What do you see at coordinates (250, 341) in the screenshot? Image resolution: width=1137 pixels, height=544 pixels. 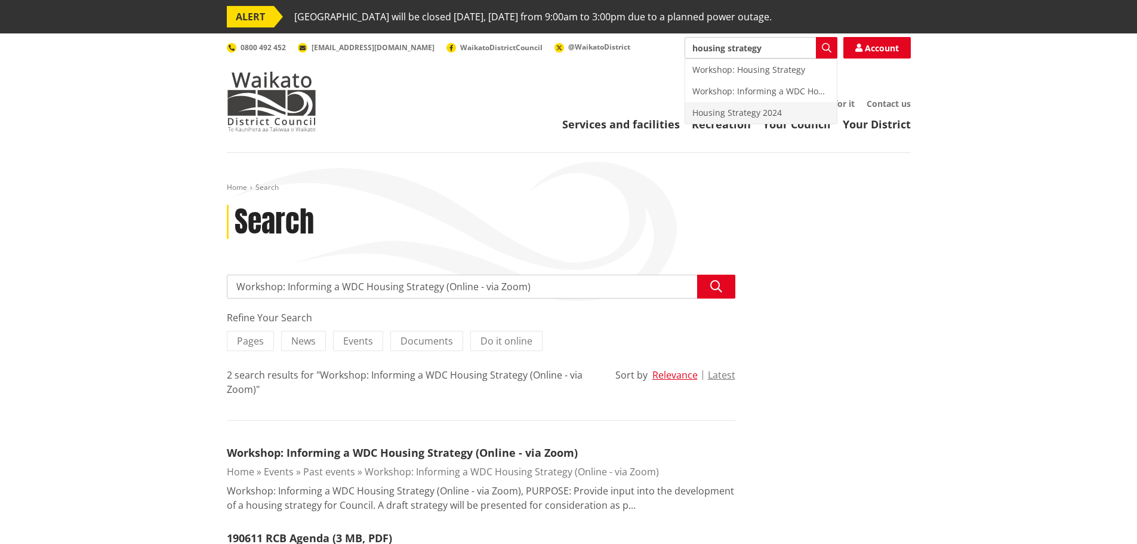 I see `span: Pages` at bounding box center [250, 341].